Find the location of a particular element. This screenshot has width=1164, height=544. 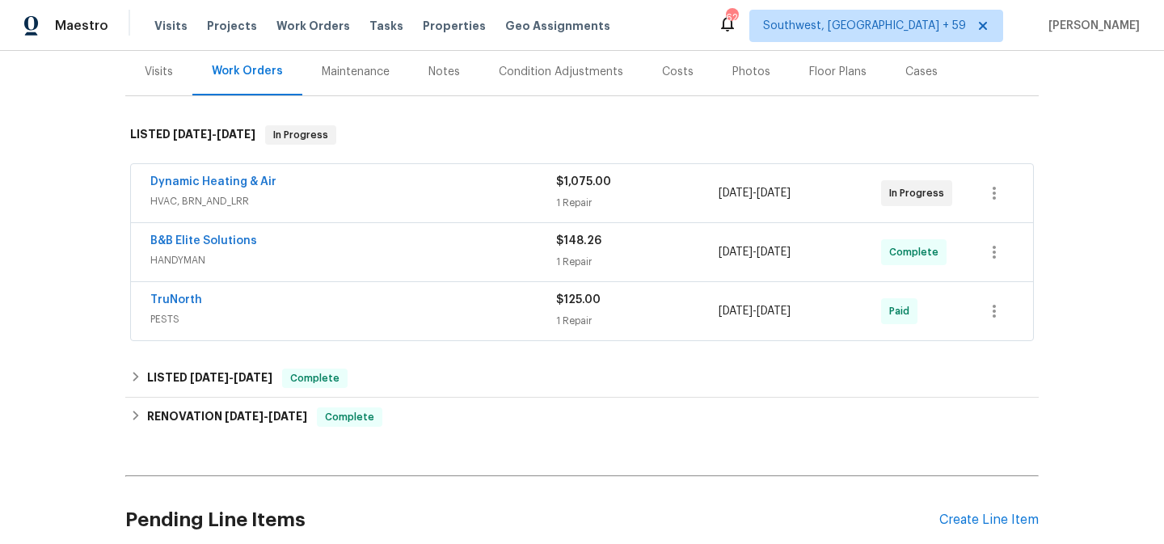

span: $1,075.00 is located at coordinates (584, 182).